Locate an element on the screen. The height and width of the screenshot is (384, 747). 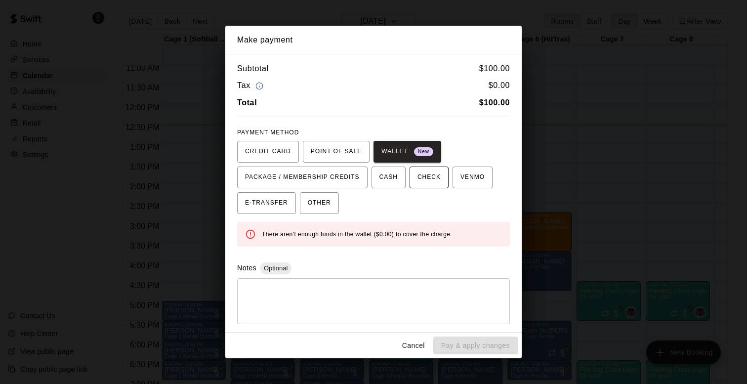
span: OTHER is located at coordinates (319, 203).